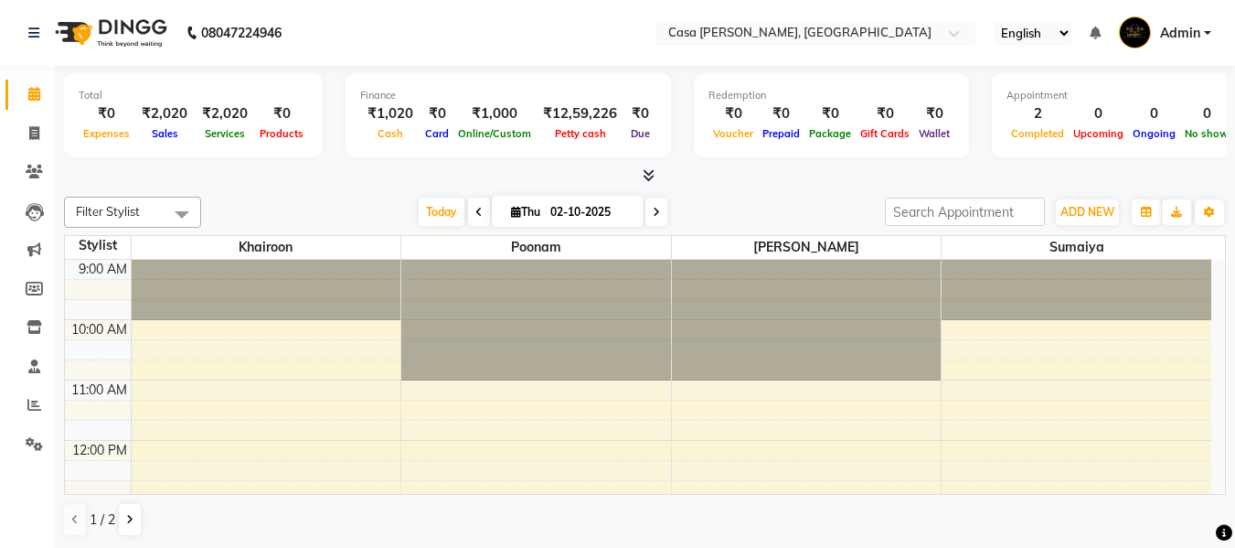 The height and width of the screenshot is (548, 1235). Describe the element at coordinates (106, 133) in the screenshot. I see `span: Expenses` at that location.